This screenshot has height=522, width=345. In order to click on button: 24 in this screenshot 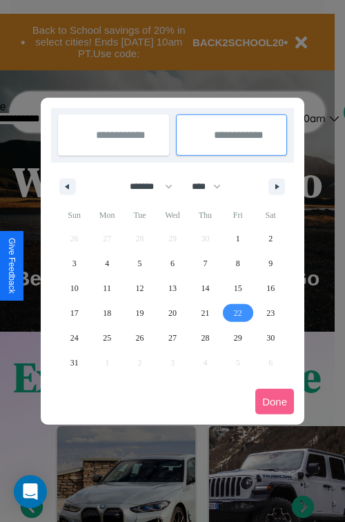, I will do `click(74, 338)`.